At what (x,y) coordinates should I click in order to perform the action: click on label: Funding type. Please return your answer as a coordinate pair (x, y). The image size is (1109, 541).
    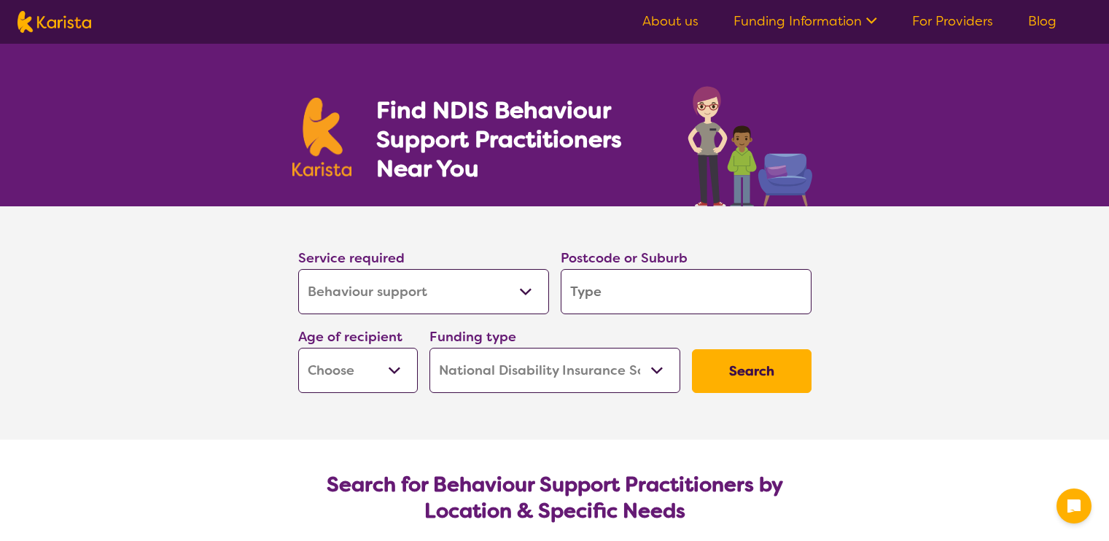
    Looking at the image, I should click on (472, 337).